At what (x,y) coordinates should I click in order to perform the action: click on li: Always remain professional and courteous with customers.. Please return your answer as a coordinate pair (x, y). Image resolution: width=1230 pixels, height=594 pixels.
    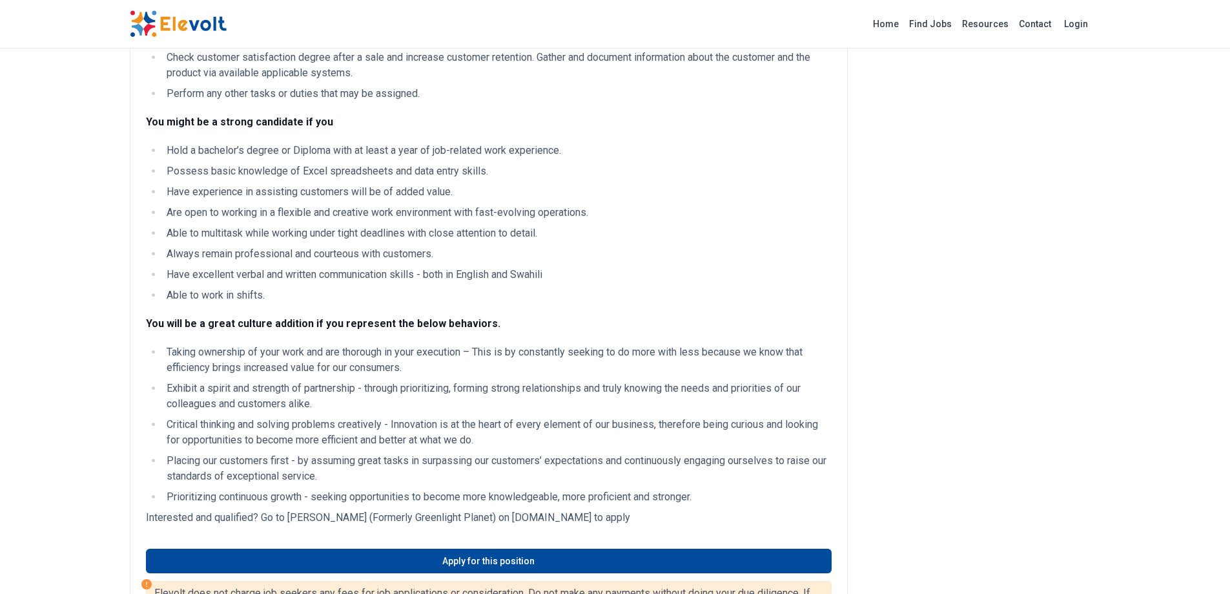
    Looking at the image, I should click on (497, 254).